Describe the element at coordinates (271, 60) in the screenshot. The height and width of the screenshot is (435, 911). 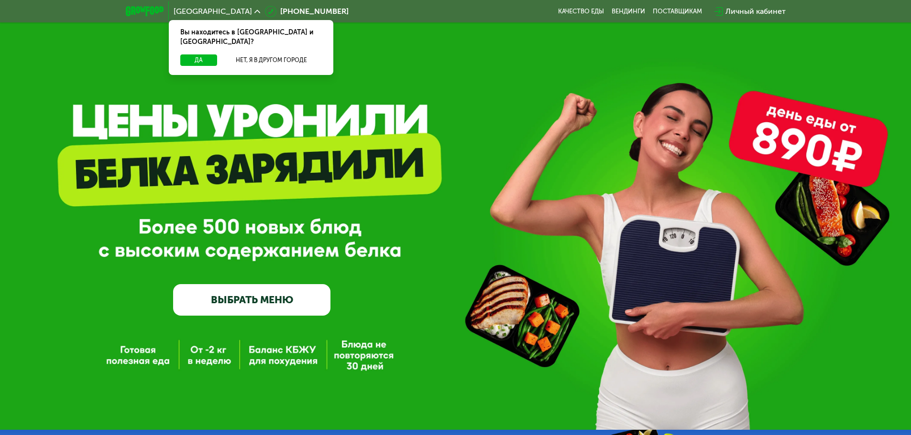
I see `button: Нет, я в другом городе` at that location.